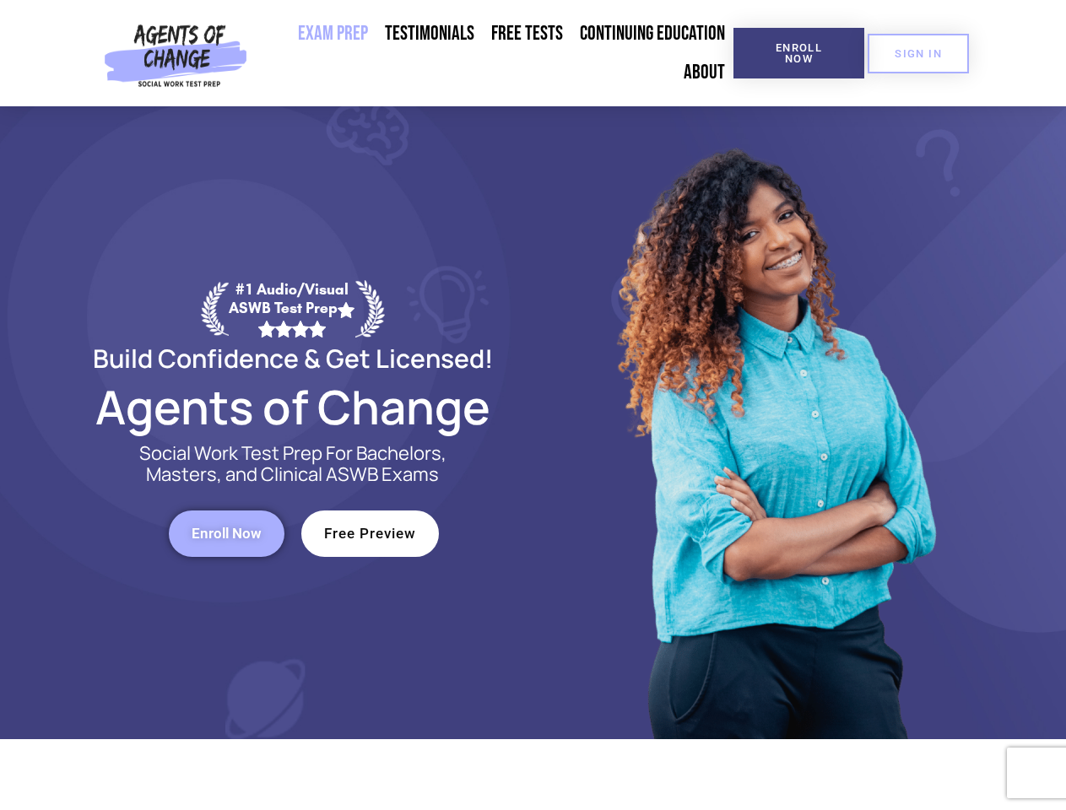 The image size is (1066, 810). What do you see at coordinates (370, 534) in the screenshot?
I see `span: Free Preview` at bounding box center [370, 534].